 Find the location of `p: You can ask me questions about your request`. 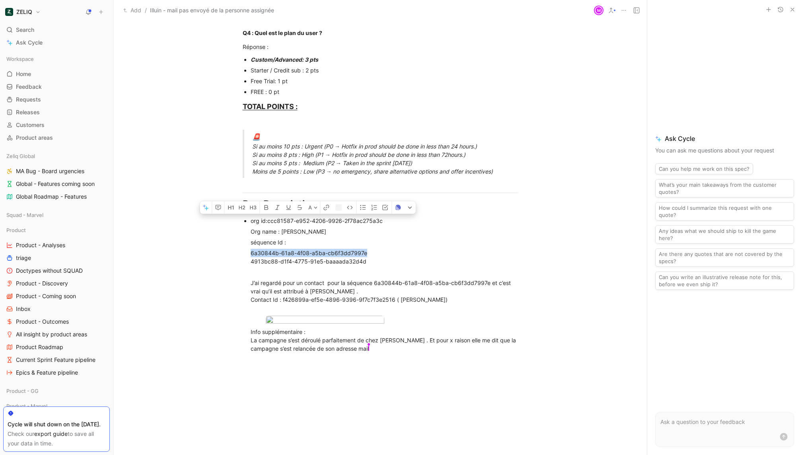

p: You can ask me questions about your request is located at coordinates (724, 150).